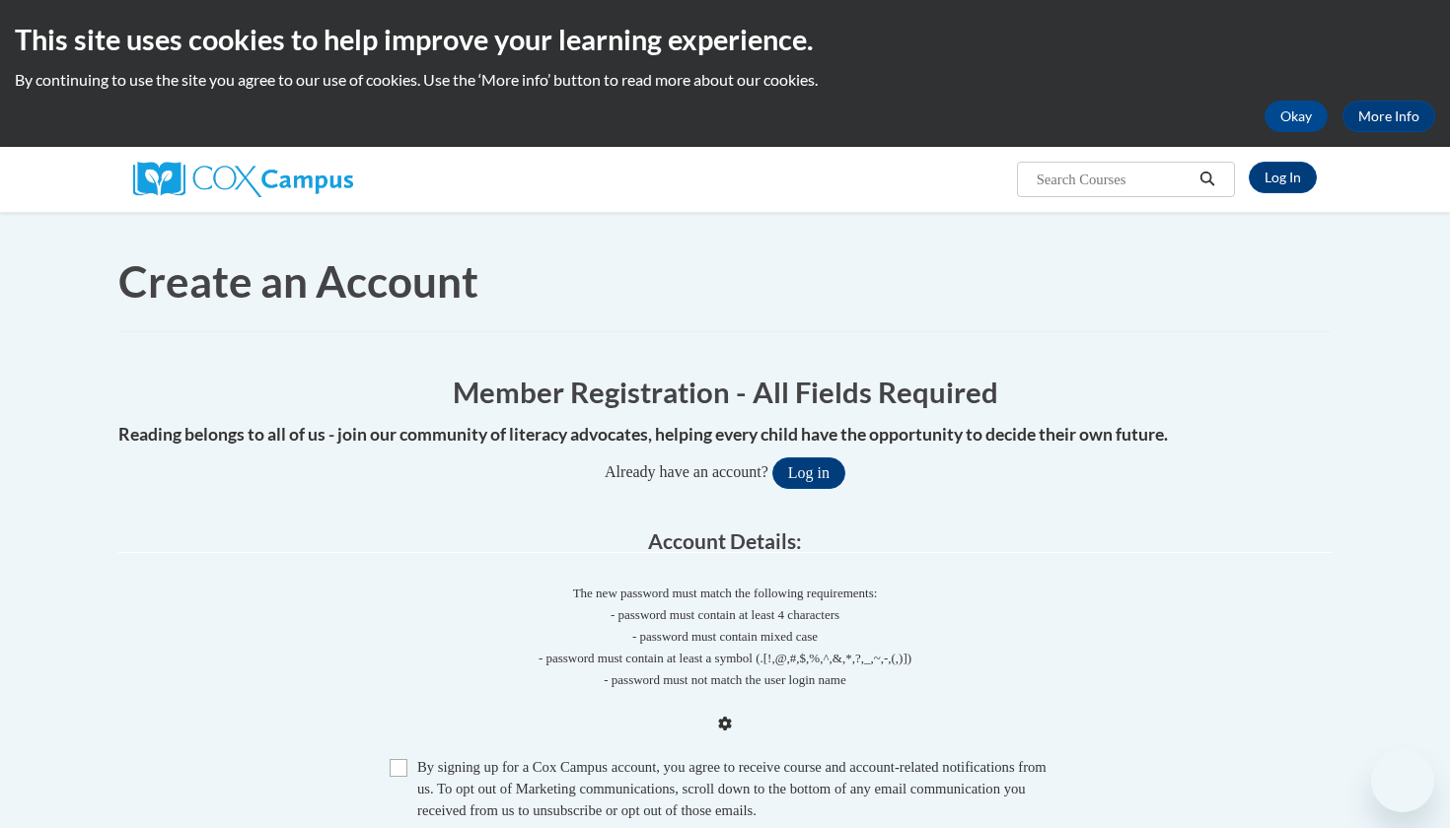  Describe the element at coordinates (732, 789) in the screenshot. I see `span: By signing up for a Cox Campus account, you agree to receive course and account-related notificat...` at that location.